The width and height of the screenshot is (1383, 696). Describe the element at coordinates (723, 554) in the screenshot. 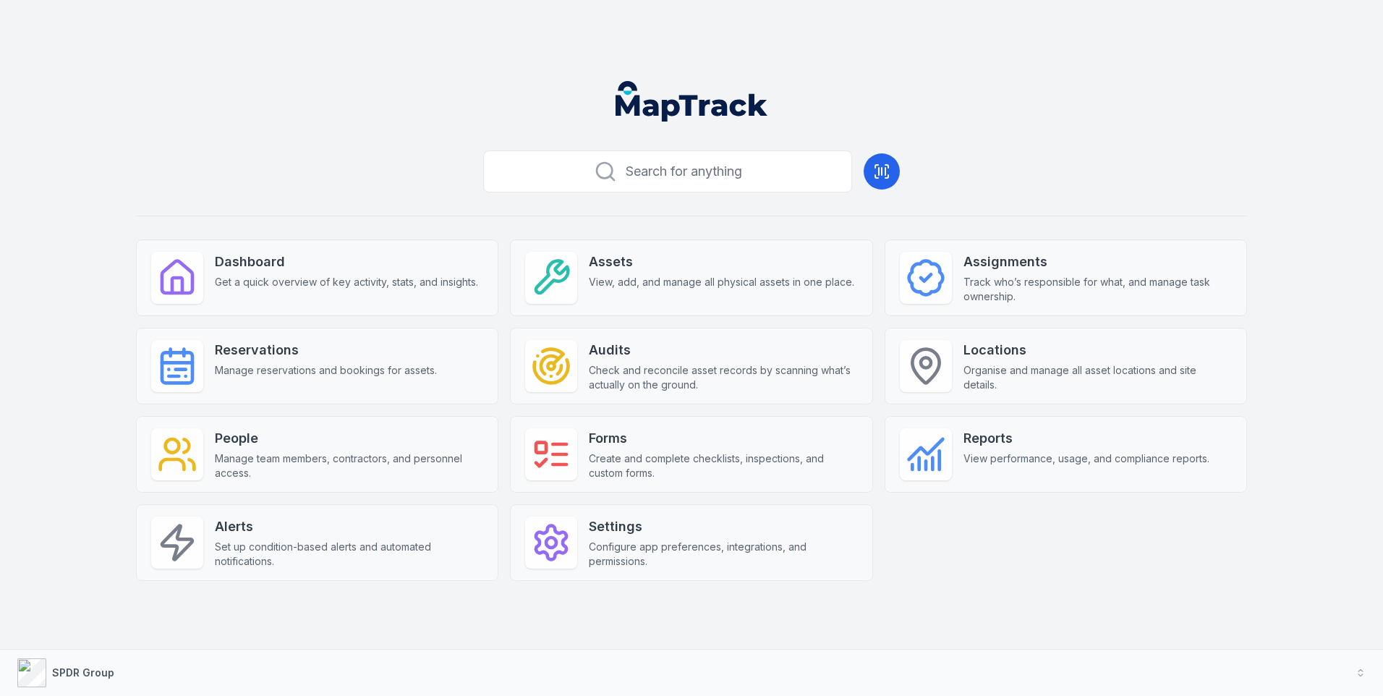

I see `span: Configure app preferences, integrations, and permissions.` at that location.